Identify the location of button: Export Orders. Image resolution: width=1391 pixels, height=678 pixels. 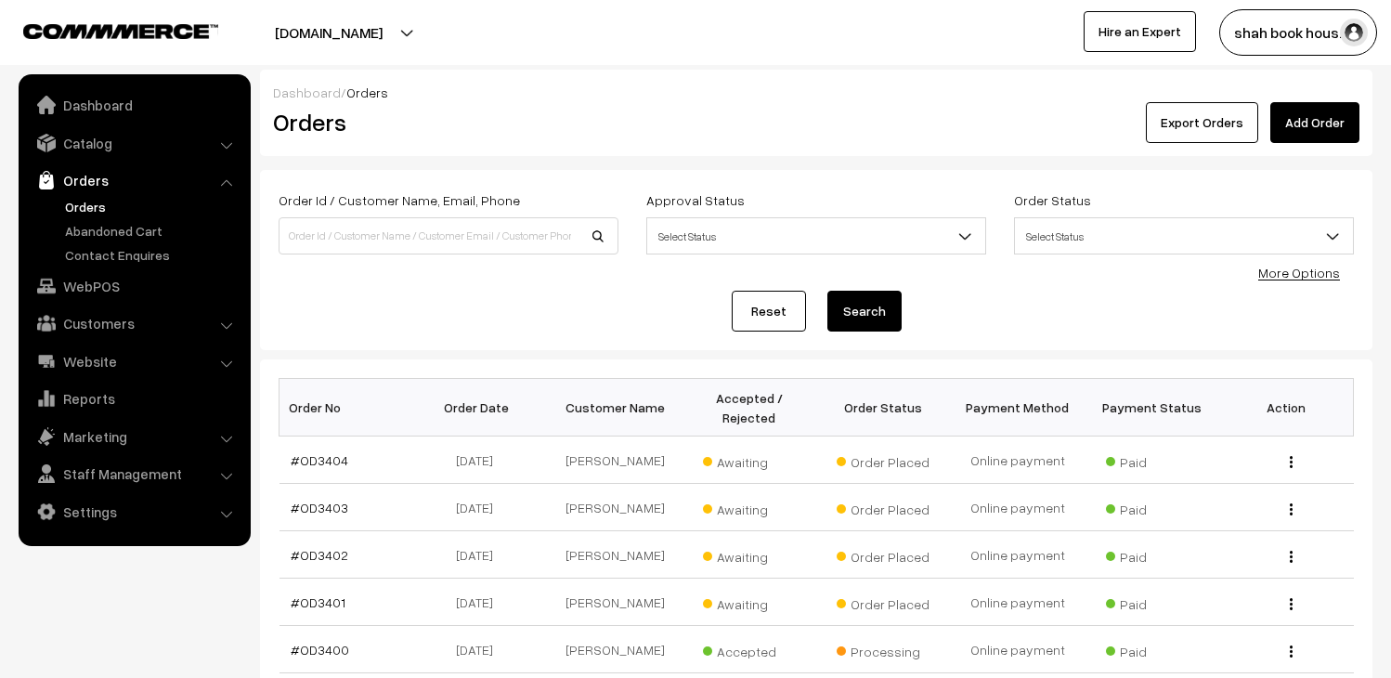
(1201, 123).